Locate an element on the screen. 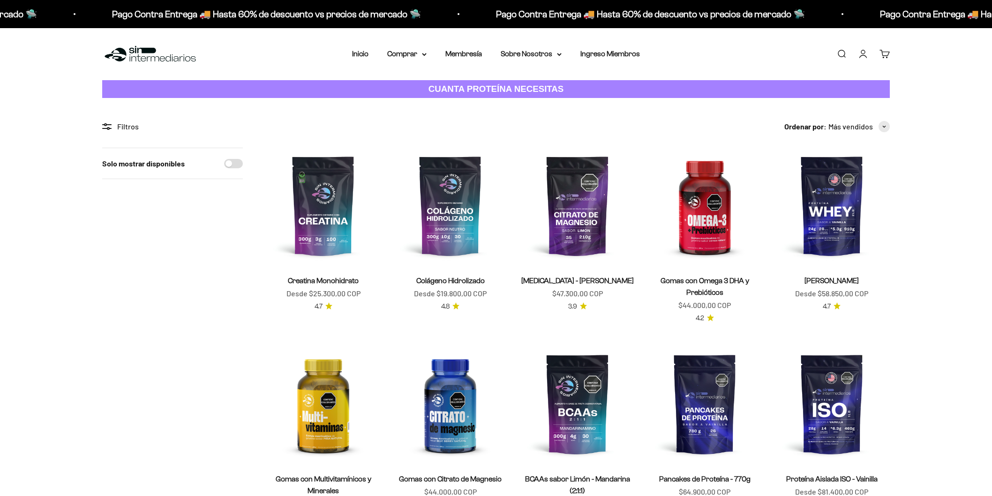 The width and height of the screenshot is (992, 496). label: Solo mostrar disponibles is located at coordinates (143, 164).